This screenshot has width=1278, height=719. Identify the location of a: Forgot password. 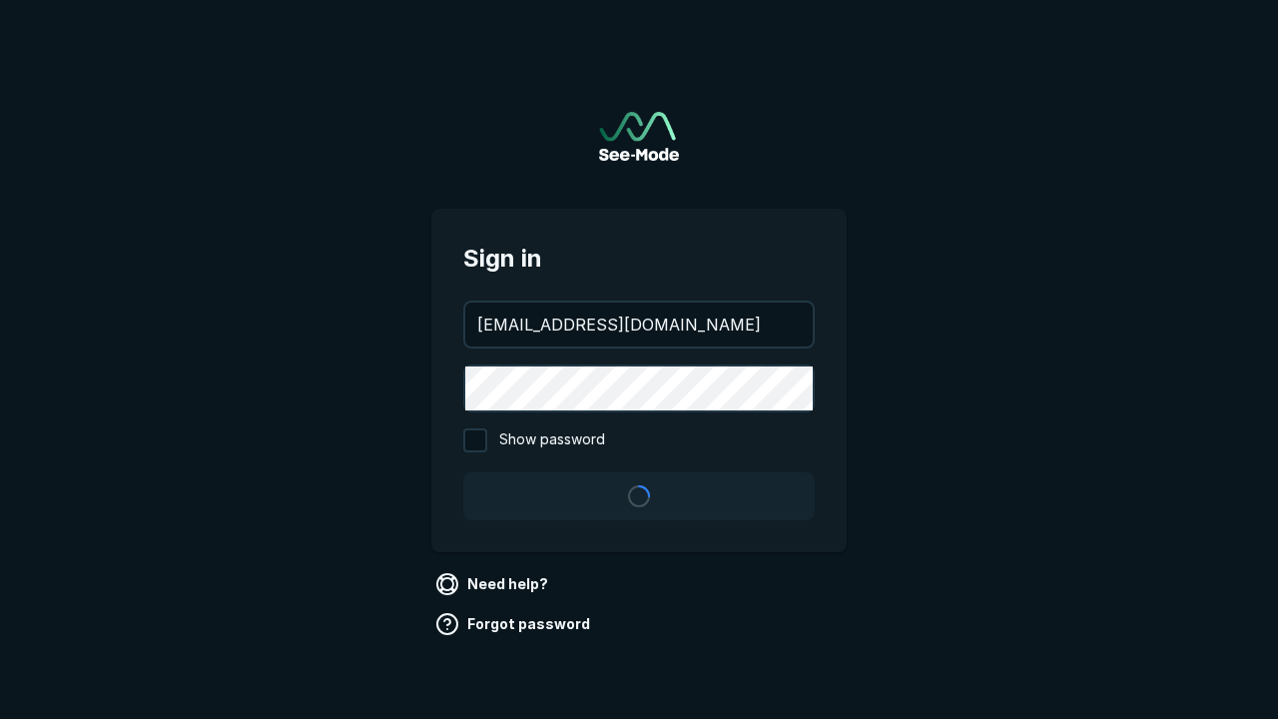
(514, 624).